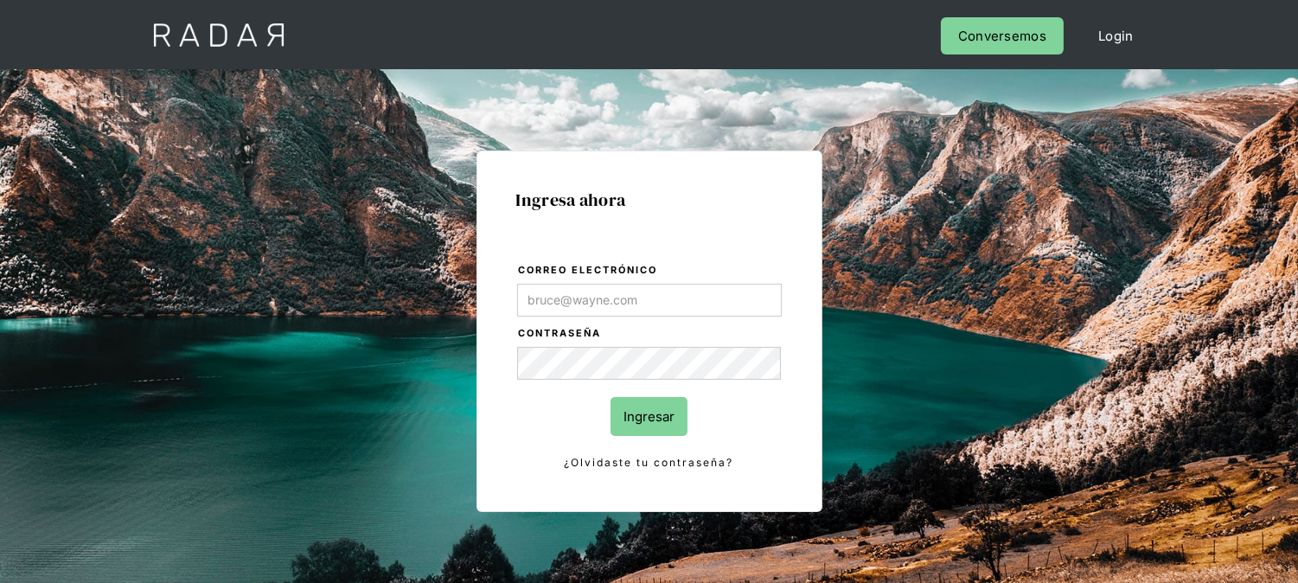 This screenshot has width=1298, height=583. What do you see at coordinates (650, 367) in the screenshot?
I see `form: Login Form` at bounding box center [650, 367].